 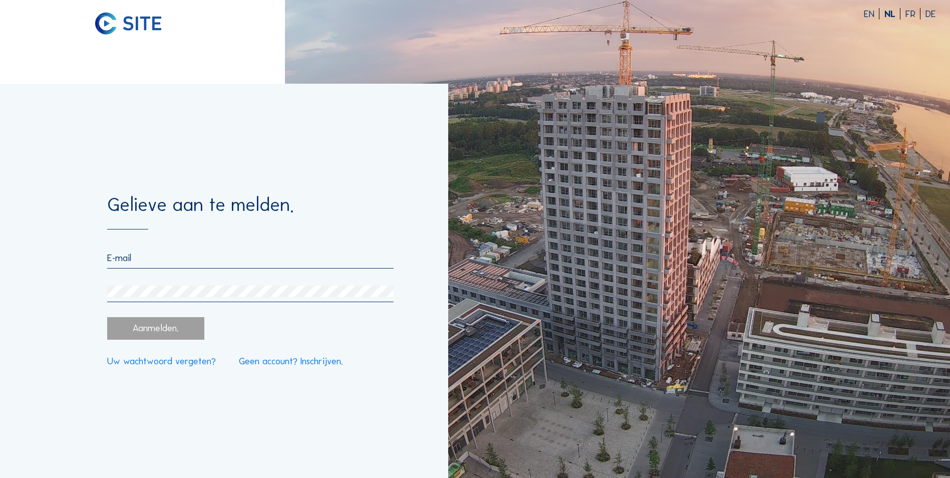 What do you see at coordinates (250, 212) in the screenshot?
I see `div: Gelieve aan te melden.` at bounding box center [250, 212].